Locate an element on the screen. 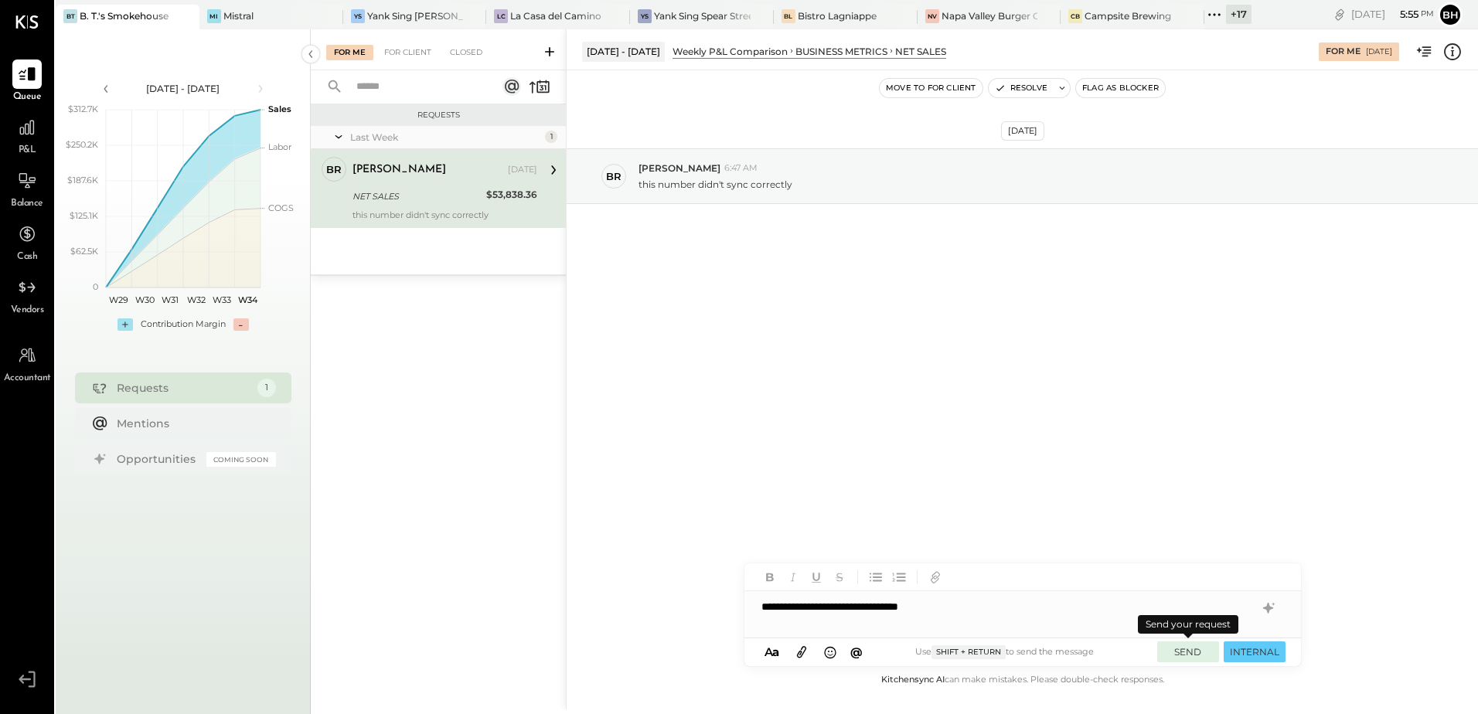 The height and width of the screenshot is (714, 1478). text: Sales is located at coordinates (280, 109).